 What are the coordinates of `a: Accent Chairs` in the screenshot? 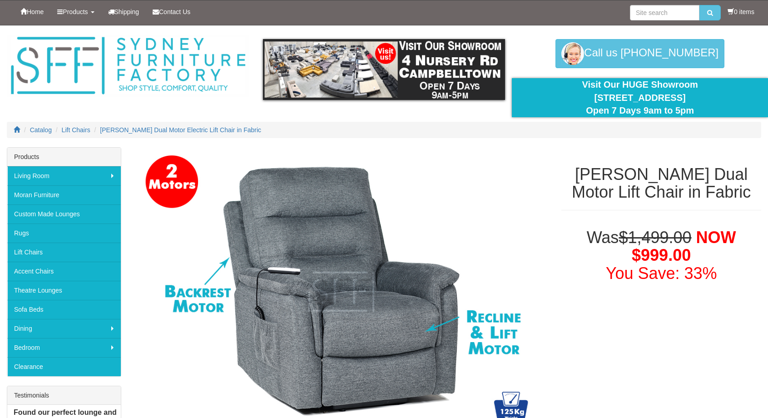 It's located at (64, 271).